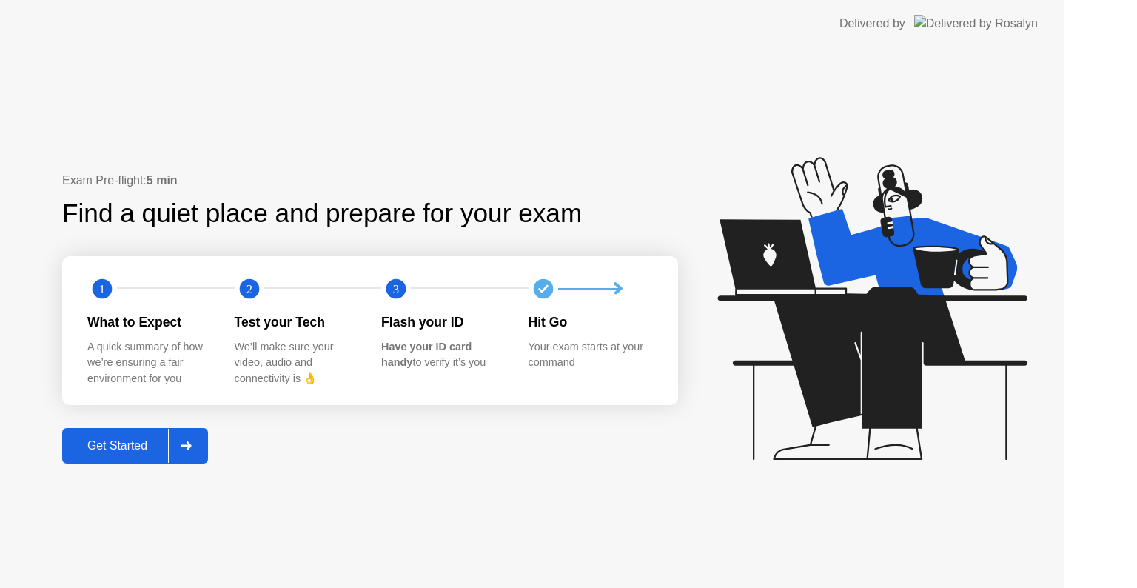 Image resolution: width=1137 pixels, height=588 pixels. What do you see at coordinates (323, 213) in the screenshot?
I see `div: Find a quiet place and prepare for your exam` at bounding box center [323, 213].